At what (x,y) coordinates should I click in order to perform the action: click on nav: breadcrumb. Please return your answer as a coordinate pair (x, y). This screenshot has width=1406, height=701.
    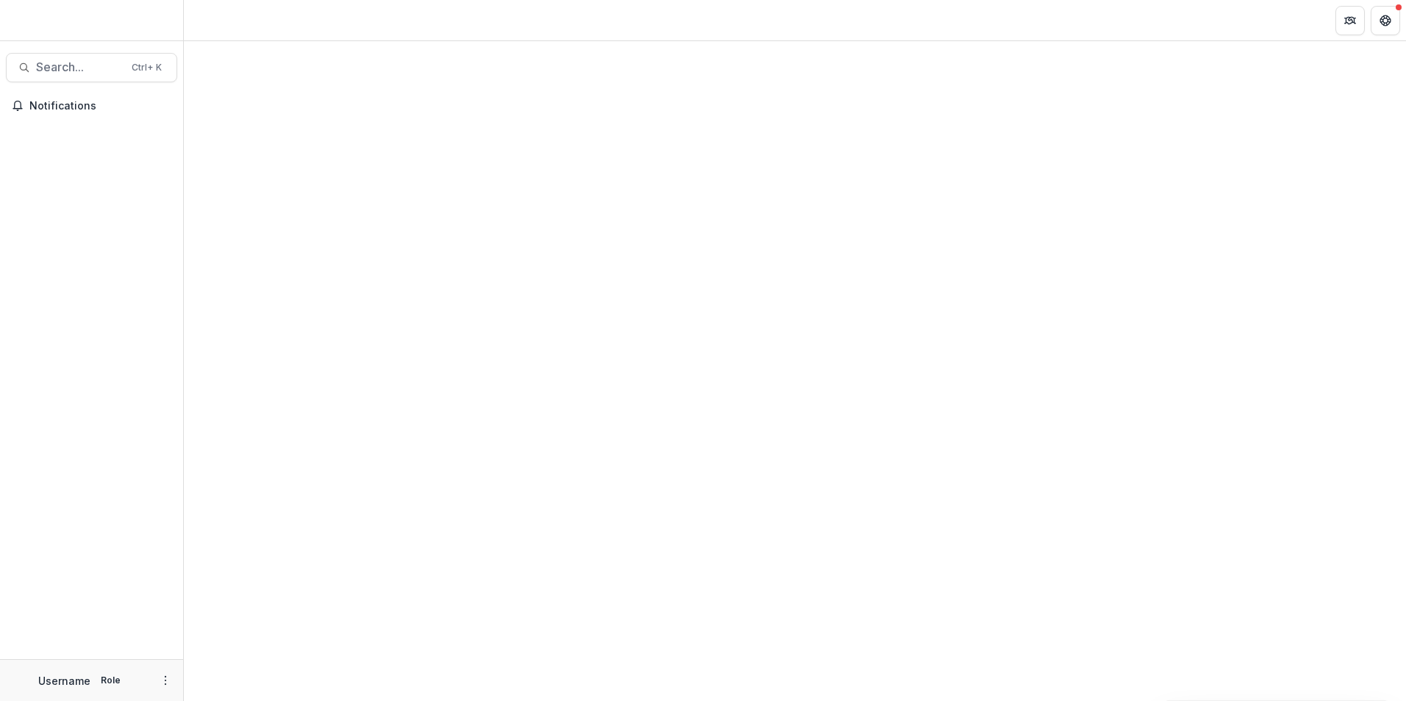
    Looking at the image, I should click on (221, 20).